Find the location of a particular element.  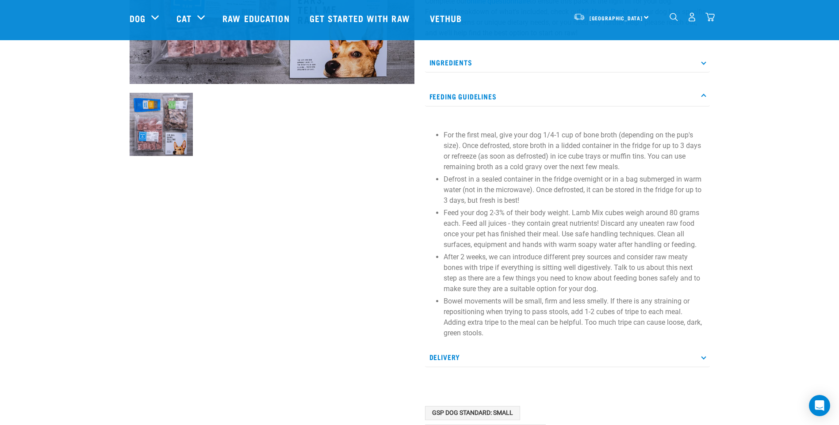

p: Feeding Guidelines is located at coordinates (567, 96).